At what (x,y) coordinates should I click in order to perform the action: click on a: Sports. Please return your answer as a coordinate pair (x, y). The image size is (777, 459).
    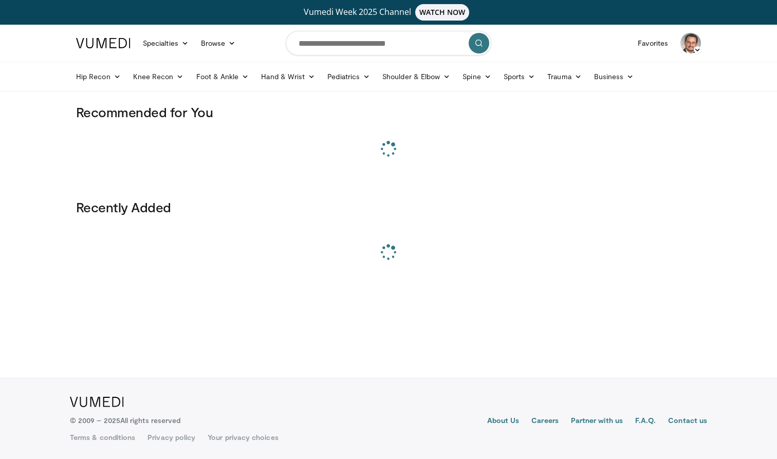
    Looking at the image, I should click on (519, 77).